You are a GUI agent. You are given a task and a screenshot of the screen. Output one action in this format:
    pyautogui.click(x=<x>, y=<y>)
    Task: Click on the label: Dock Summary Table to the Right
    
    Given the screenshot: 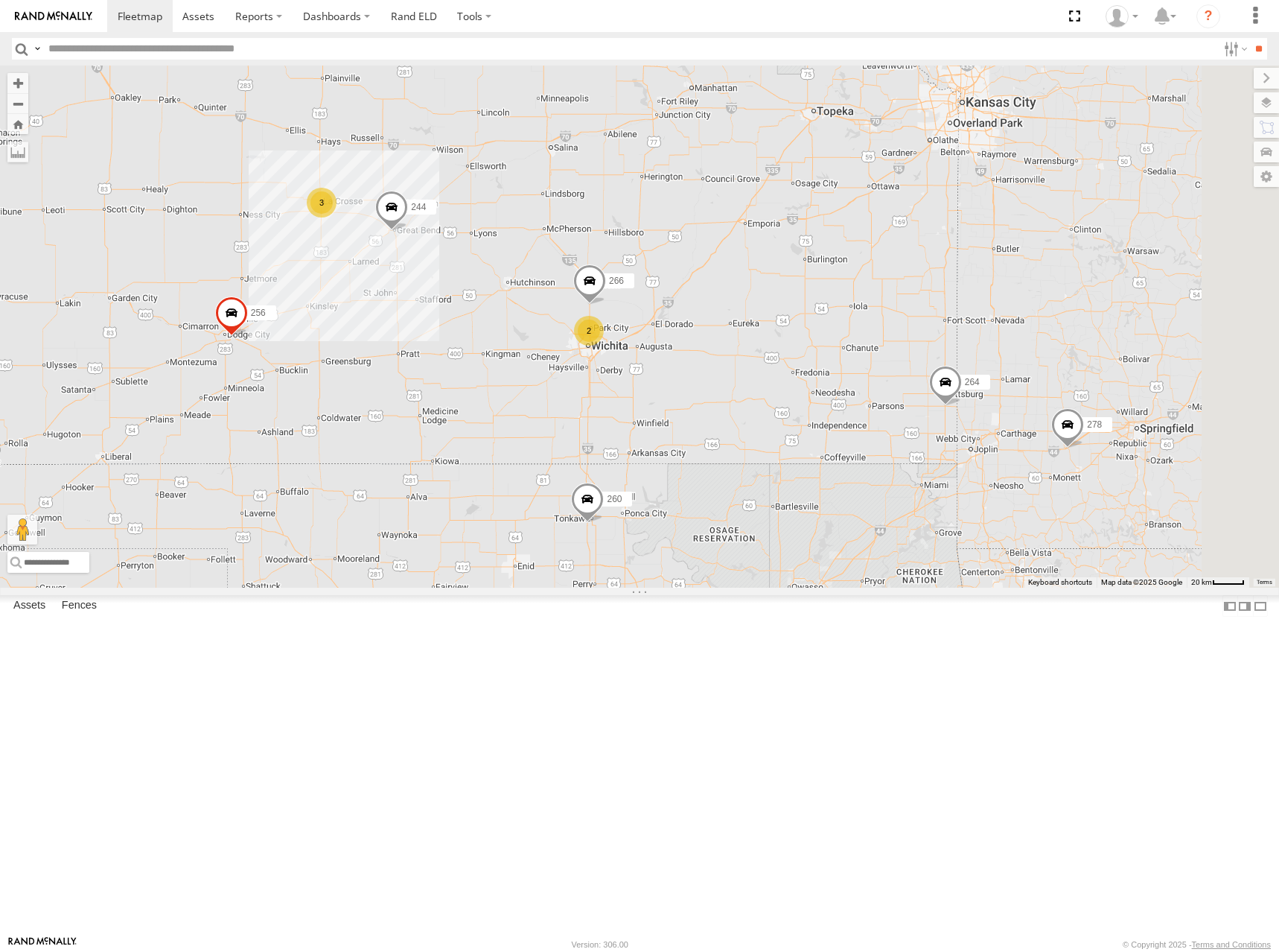 What is the action you would take?
    pyautogui.click(x=1245, y=606)
    